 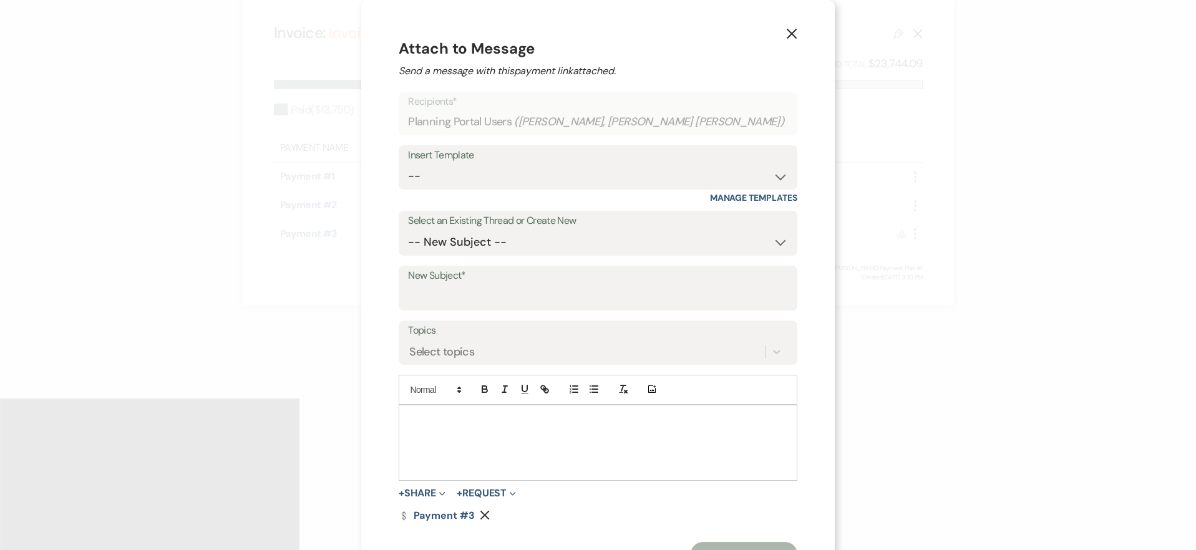 What do you see at coordinates (598, 71) in the screenshot?
I see `h2: Send a message with this payment link attached.` at bounding box center [598, 71].